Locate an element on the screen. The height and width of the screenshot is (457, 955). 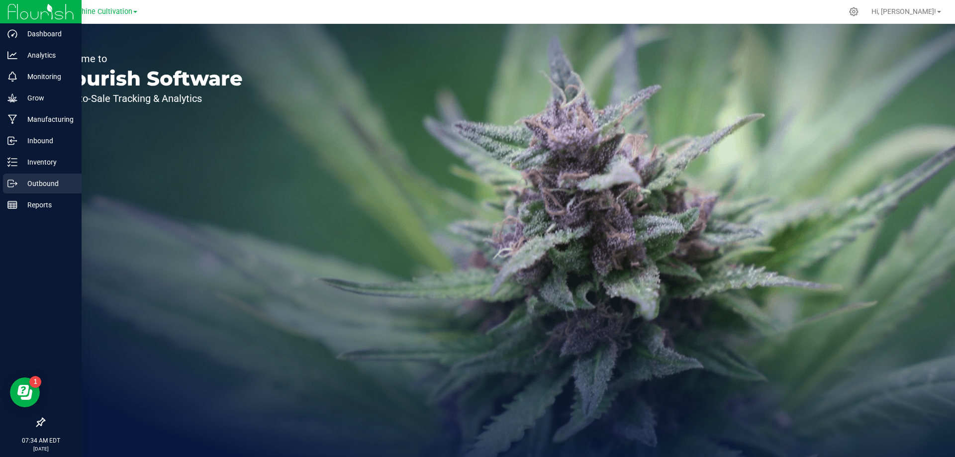
p: Monitoring is located at coordinates (47, 77).